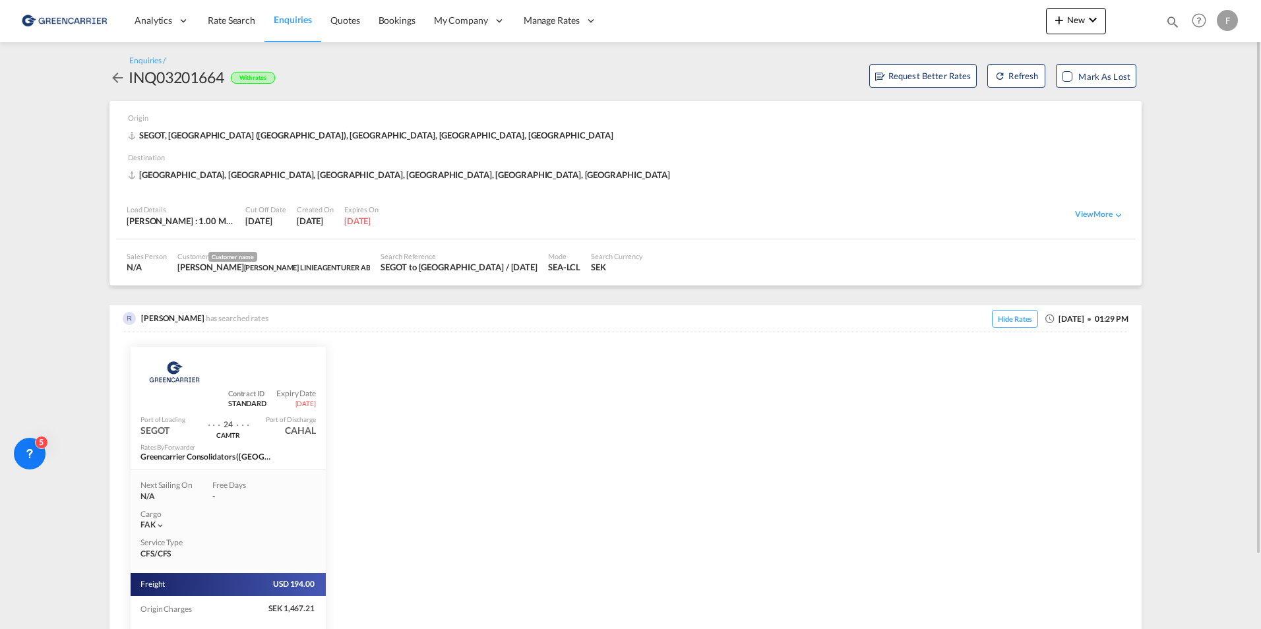  I want to click on div: via Port CAMTR, so click(228, 434).